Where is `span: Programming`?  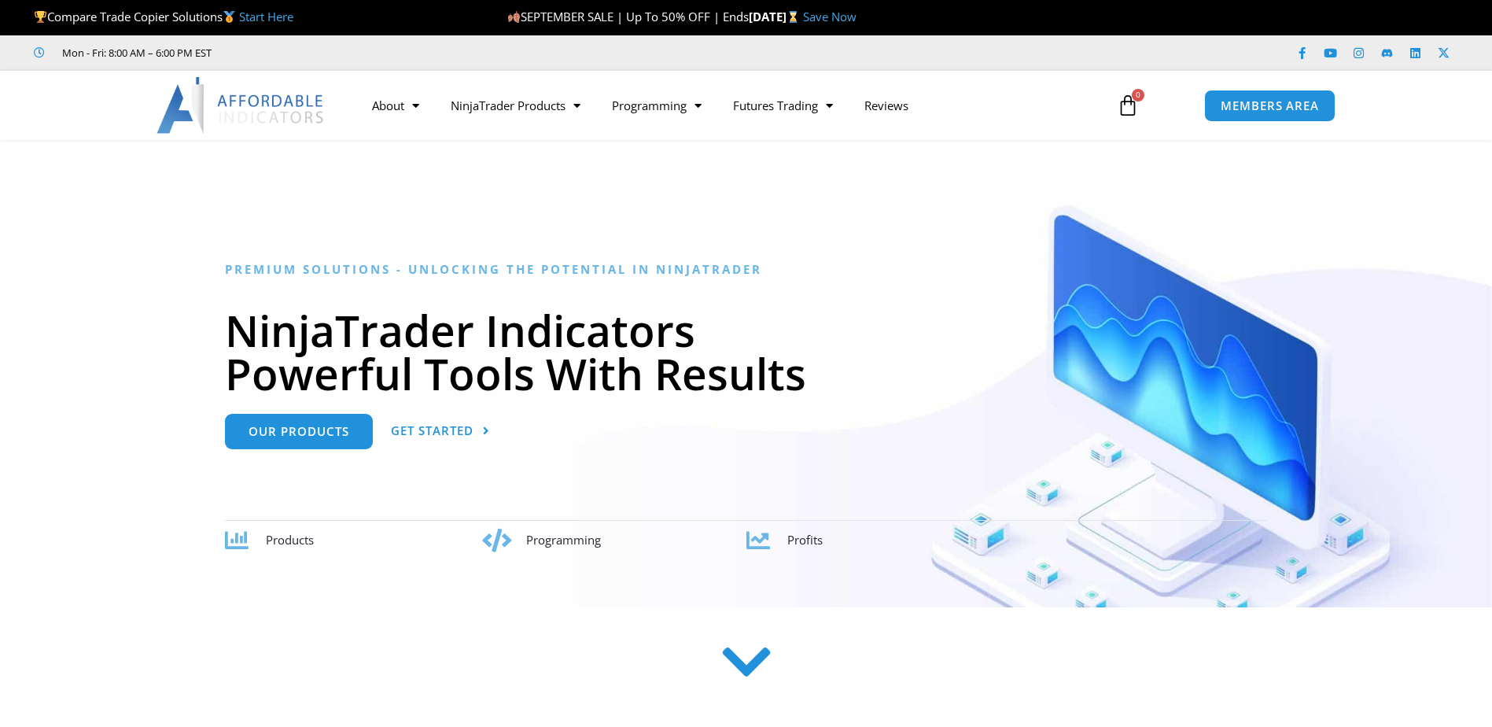 span: Programming is located at coordinates (563, 540).